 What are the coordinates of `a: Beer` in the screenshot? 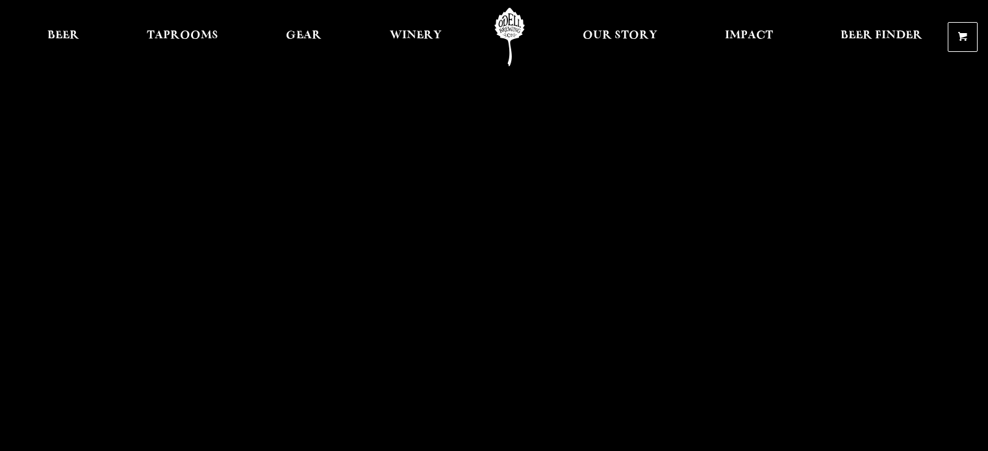 It's located at (63, 37).